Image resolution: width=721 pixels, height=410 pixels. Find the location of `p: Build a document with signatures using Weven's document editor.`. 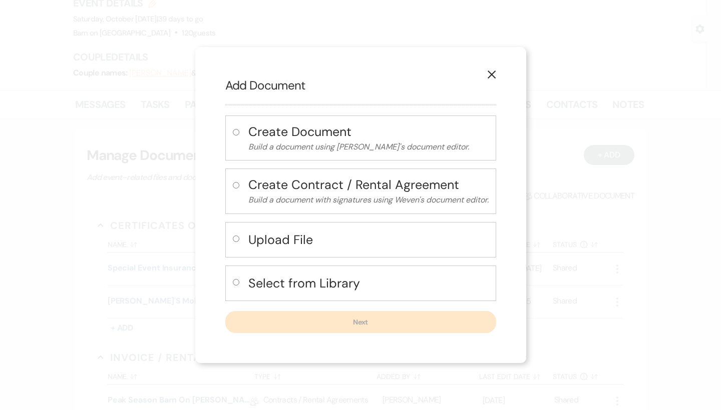

p: Build a document with signatures using Weven's document editor. is located at coordinates (368, 200).